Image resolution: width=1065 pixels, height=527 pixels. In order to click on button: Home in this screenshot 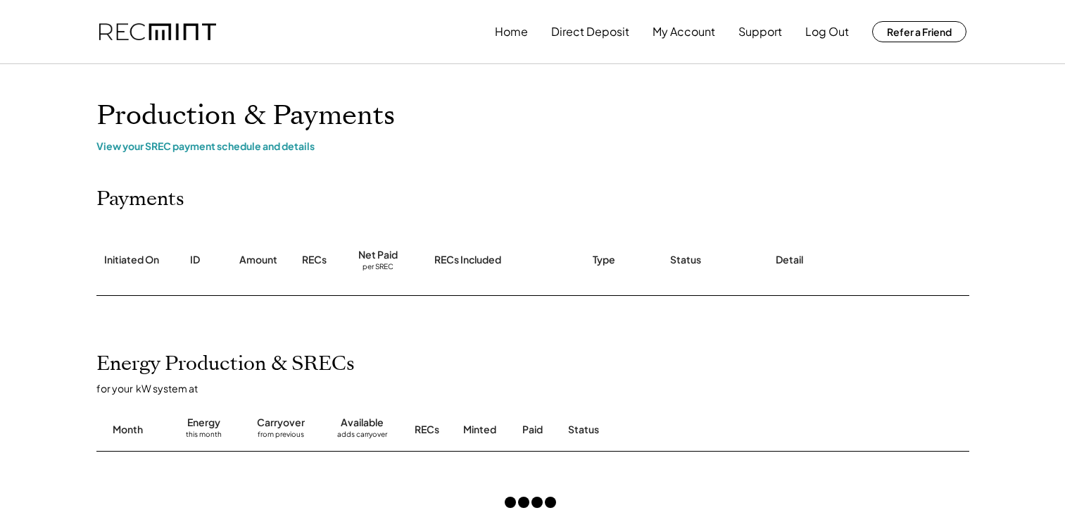, I will do `click(511, 32)`.